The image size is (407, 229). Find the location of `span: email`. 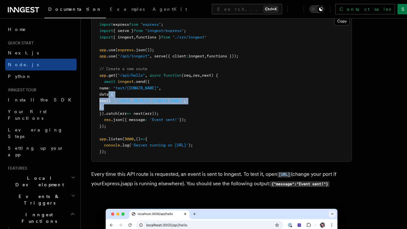

span: email is located at coordinates (105, 101).